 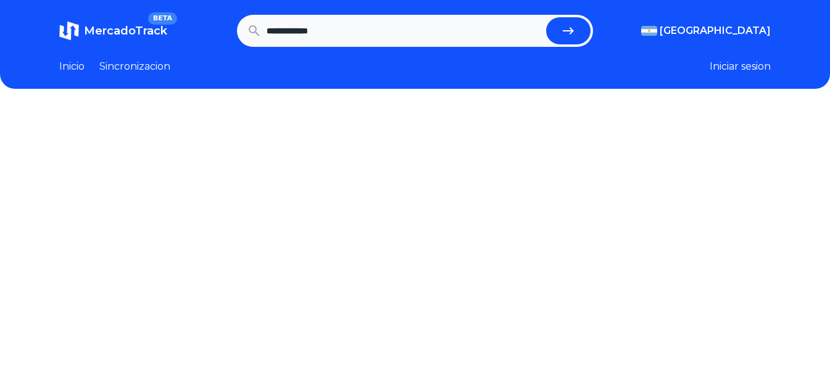 I want to click on img: Argentina, so click(x=649, y=31).